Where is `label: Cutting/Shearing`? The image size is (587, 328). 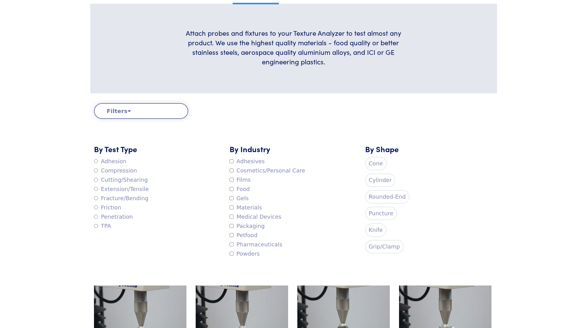
label: Cutting/Shearing is located at coordinates (121, 180).